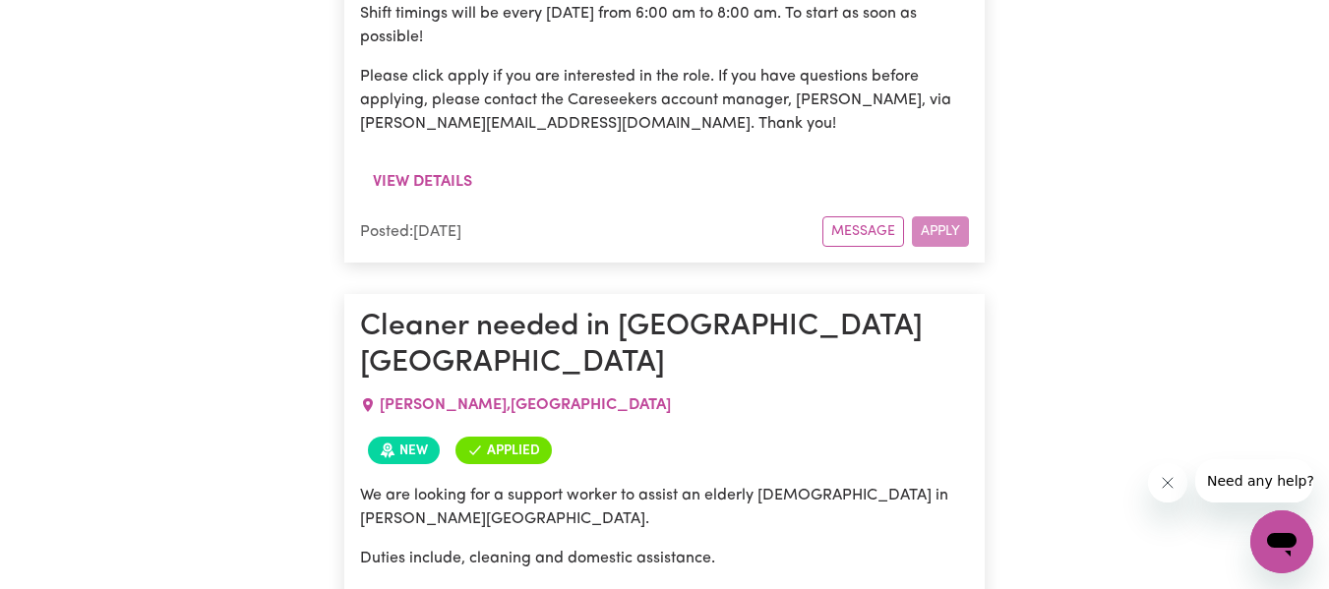 Image resolution: width=1329 pixels, height=589 pixels. I want to click on span: Job posted within the last 30 days, so click(403, 450).